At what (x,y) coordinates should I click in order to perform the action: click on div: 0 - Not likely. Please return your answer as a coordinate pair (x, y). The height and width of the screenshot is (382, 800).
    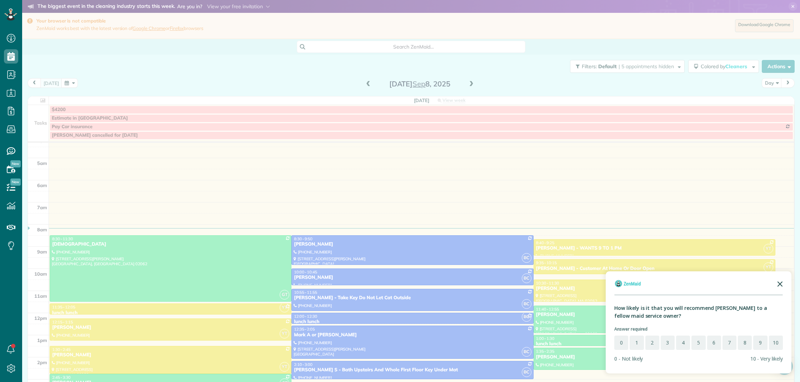
    Looking at the image, I should click on (628, 359).